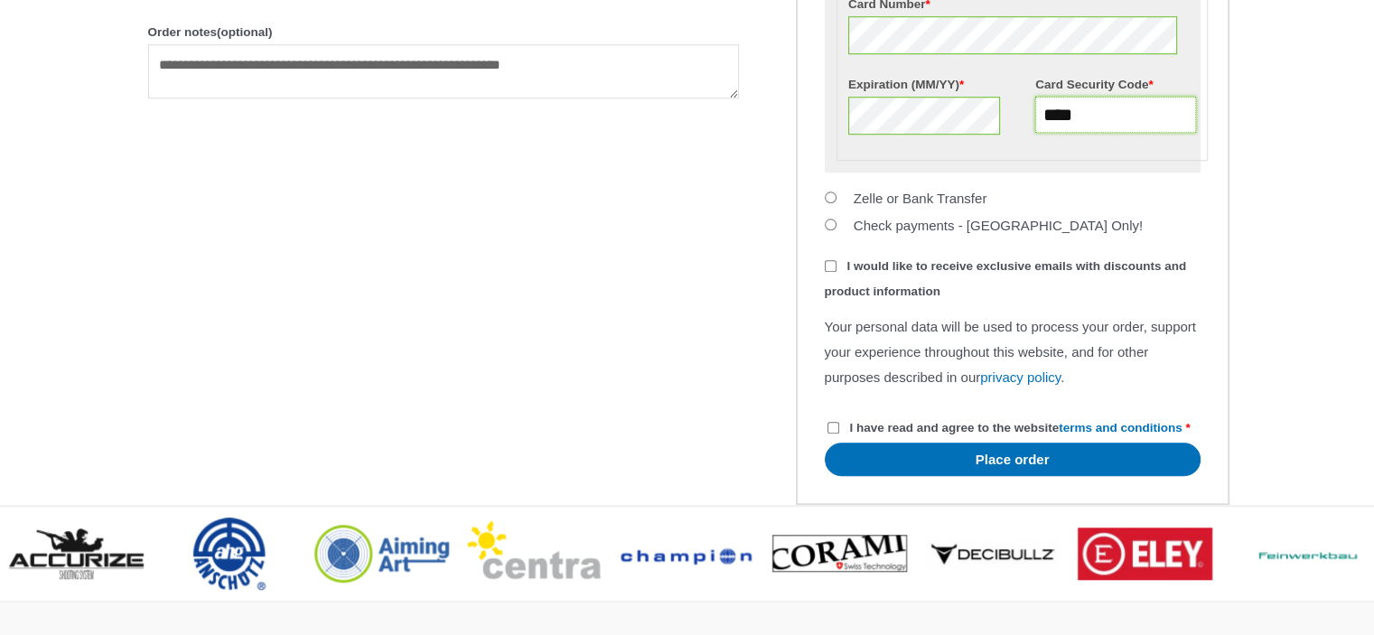 Image resolution: width=1374 pixels, height=635 pixels. Describe the element at coordinates (921, 198) in the screenshot. I see `label: Zelle or Bank Transfer` at that location.